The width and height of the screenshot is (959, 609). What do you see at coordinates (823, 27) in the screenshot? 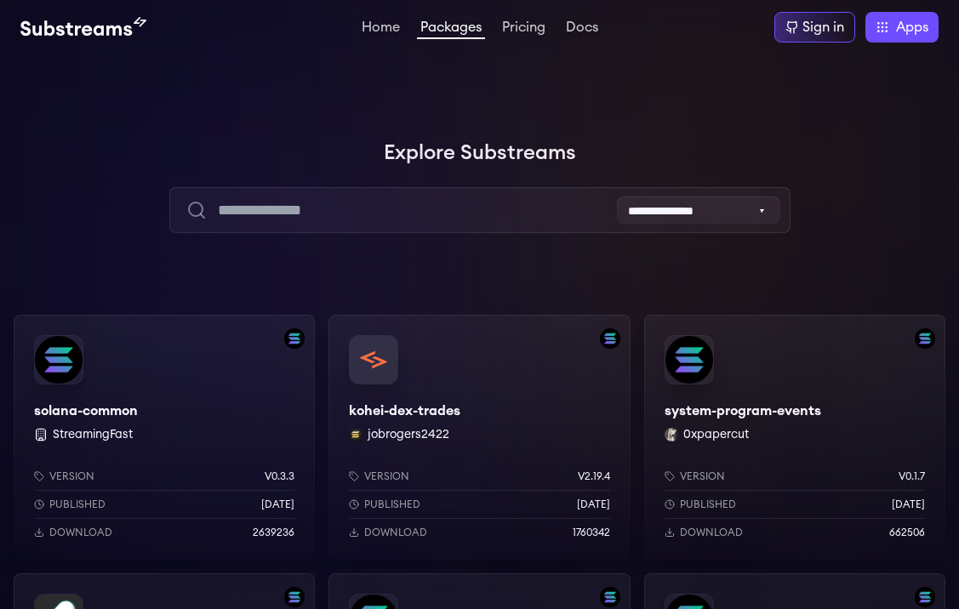
I see `div: Sign in` at bounding box center [823, 27].